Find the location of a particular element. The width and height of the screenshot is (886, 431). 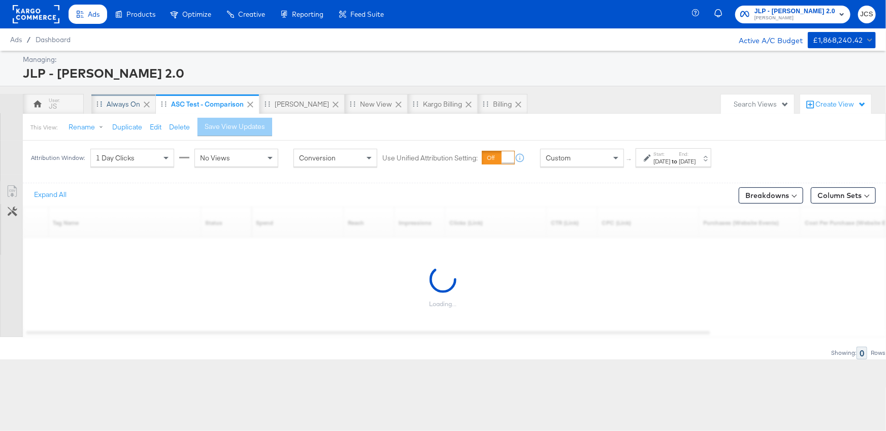

div: Always On is located at coordinates (123, 104).